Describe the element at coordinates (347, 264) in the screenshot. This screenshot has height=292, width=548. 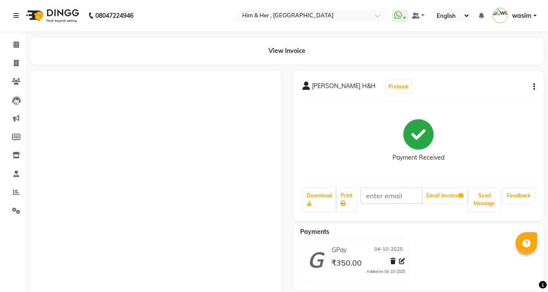
I see `span: ₹350.00` at that location.